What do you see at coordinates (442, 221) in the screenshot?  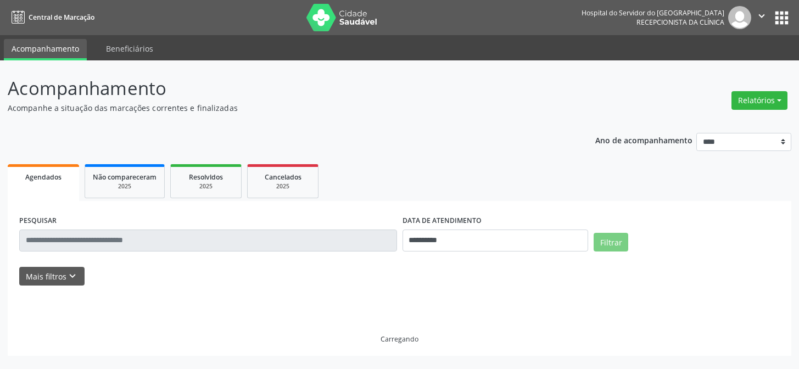 I see `label: DATA DE ATENDIMENTO` at bounding box center [442, 221].